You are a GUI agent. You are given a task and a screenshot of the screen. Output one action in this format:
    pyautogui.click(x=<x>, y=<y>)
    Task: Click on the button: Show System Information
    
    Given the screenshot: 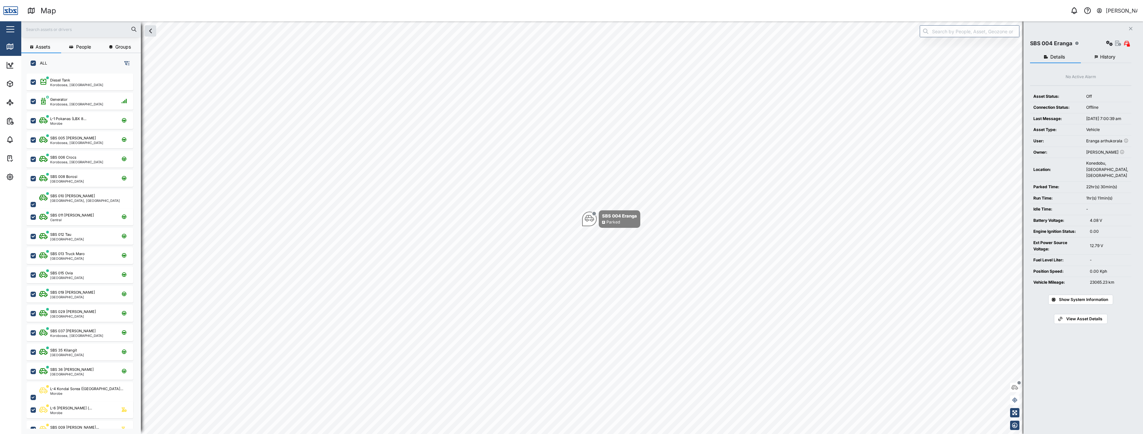 What is the action you would take?
    pyautogui.click(x=1080, y=299)
    